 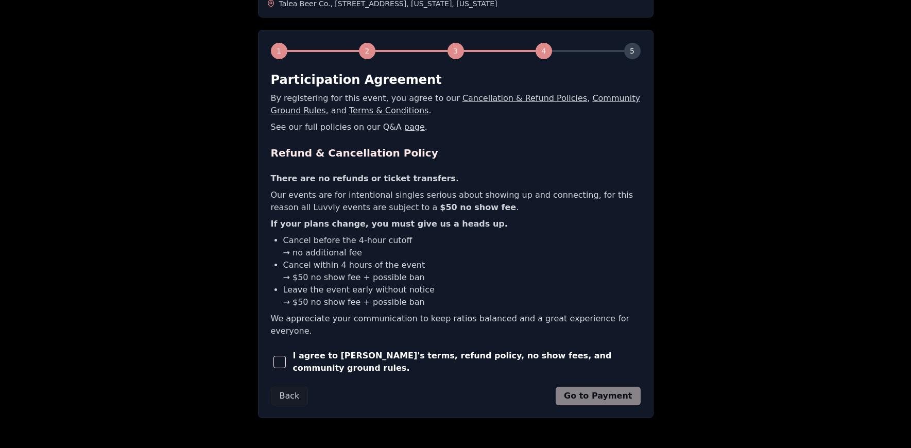 What do you see at coordinates (456, 105) in the screenshot?
I see `p: By registering for this event, you agree to our , , and .` at bounding box center [456, 105].